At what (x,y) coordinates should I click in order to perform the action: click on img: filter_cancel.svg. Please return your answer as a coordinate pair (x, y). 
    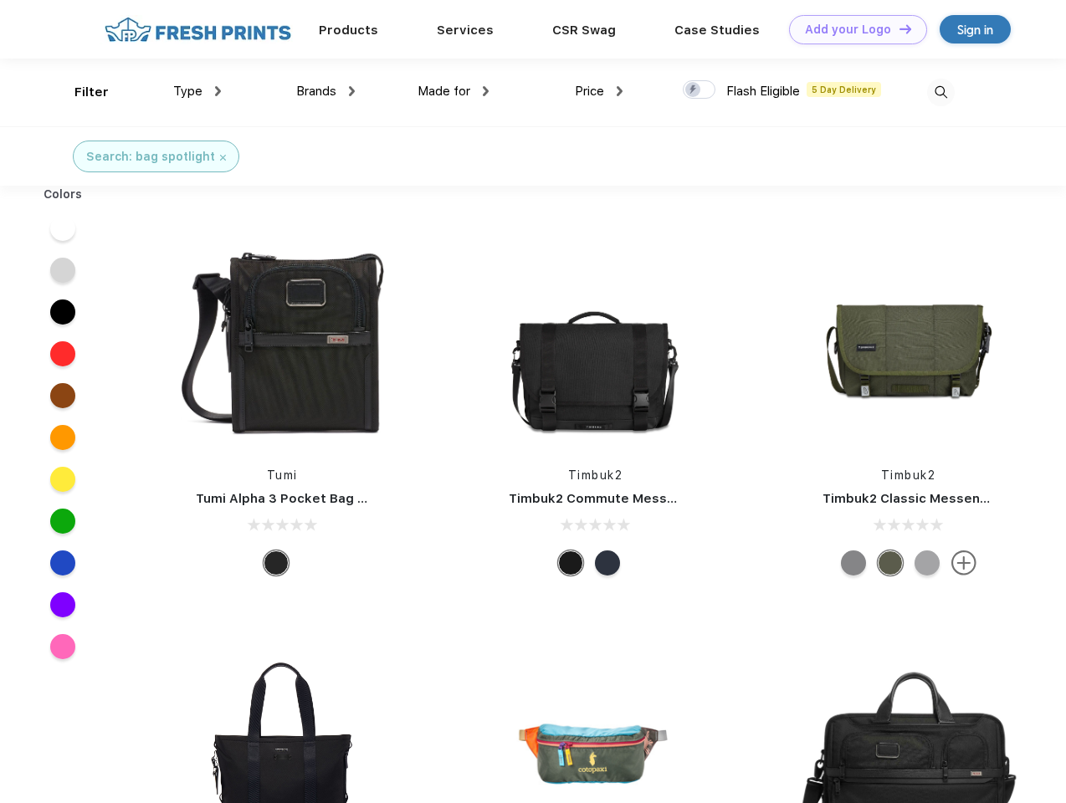
    Looking at the image, I should click on (223, 157).